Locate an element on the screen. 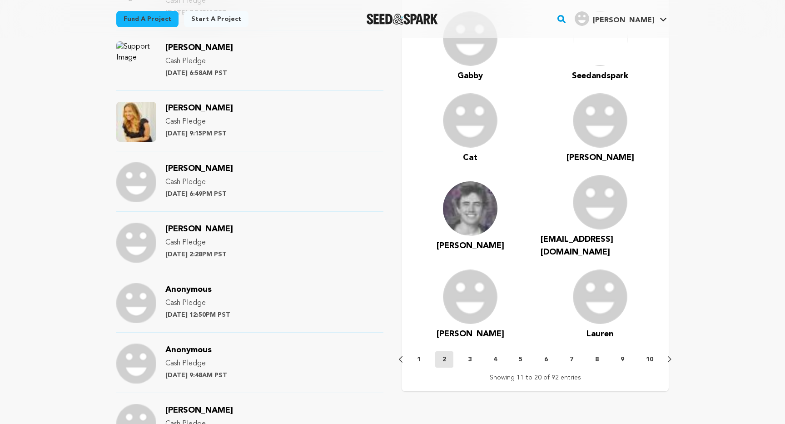  button: 9 is located at coordinates (622, 359).